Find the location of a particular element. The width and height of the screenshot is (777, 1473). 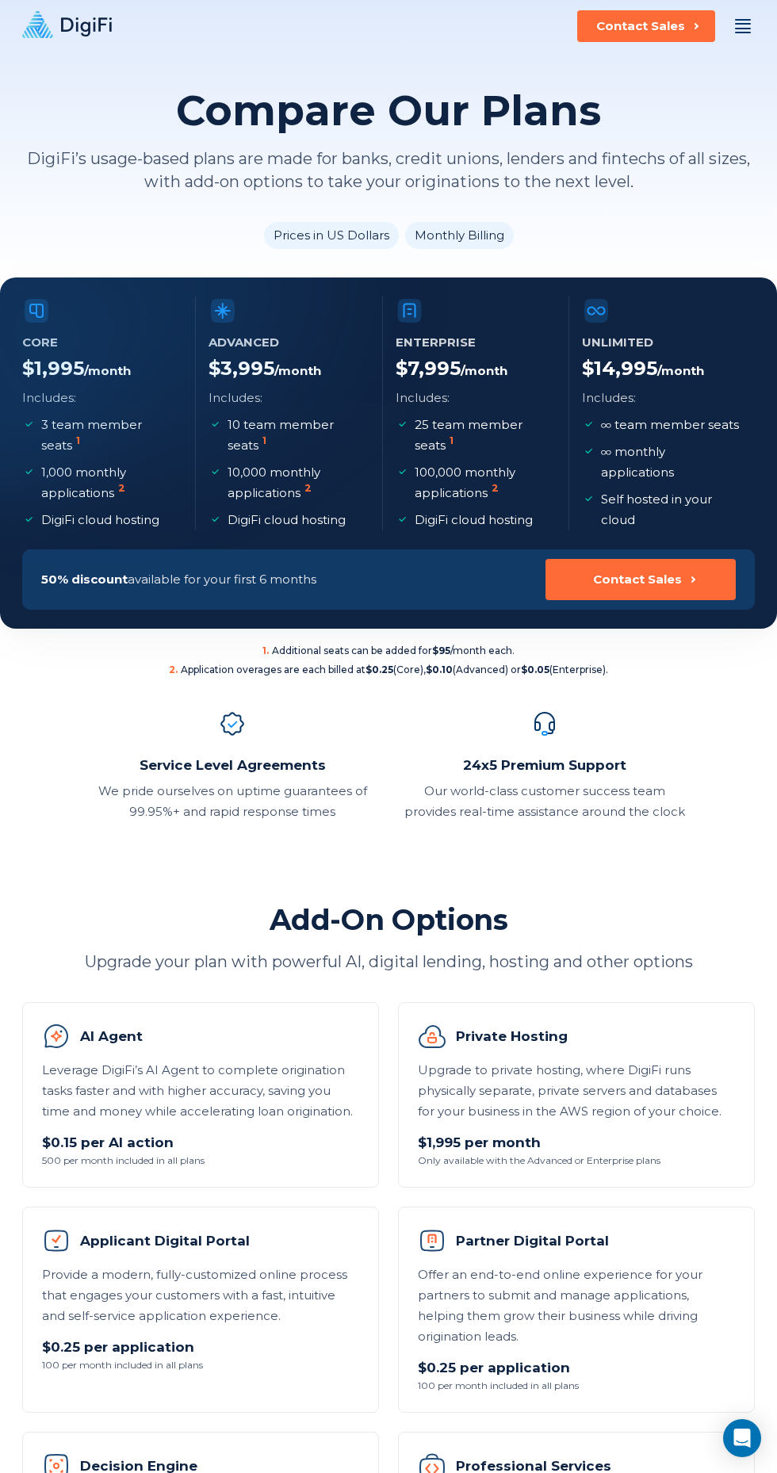

li: Prices in US Dollars is located at coordinates (331, 236).